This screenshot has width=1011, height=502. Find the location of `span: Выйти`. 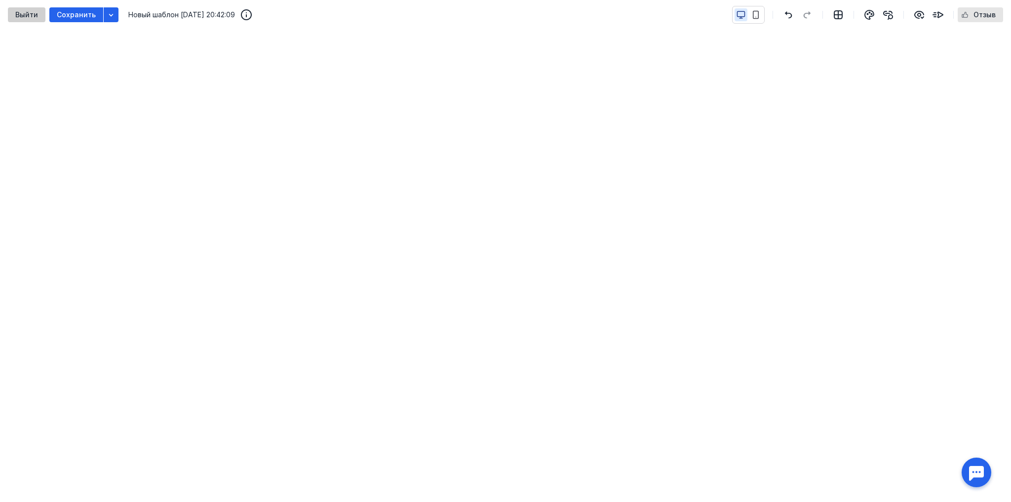

span: Выйти is located at coordinates (27, 15).